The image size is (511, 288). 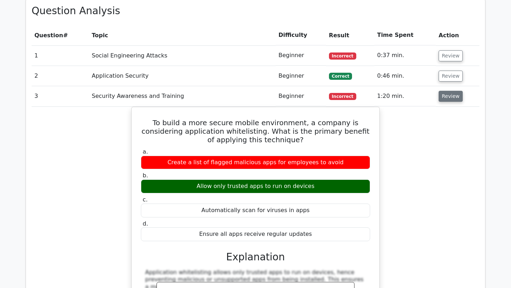 What do you see at coordinates (255, 131) in the screenshot?
I see `h5: To build a more secure mobile environment, a company is considering application whitelisting. Wha...` at bounding box center [255, 131].